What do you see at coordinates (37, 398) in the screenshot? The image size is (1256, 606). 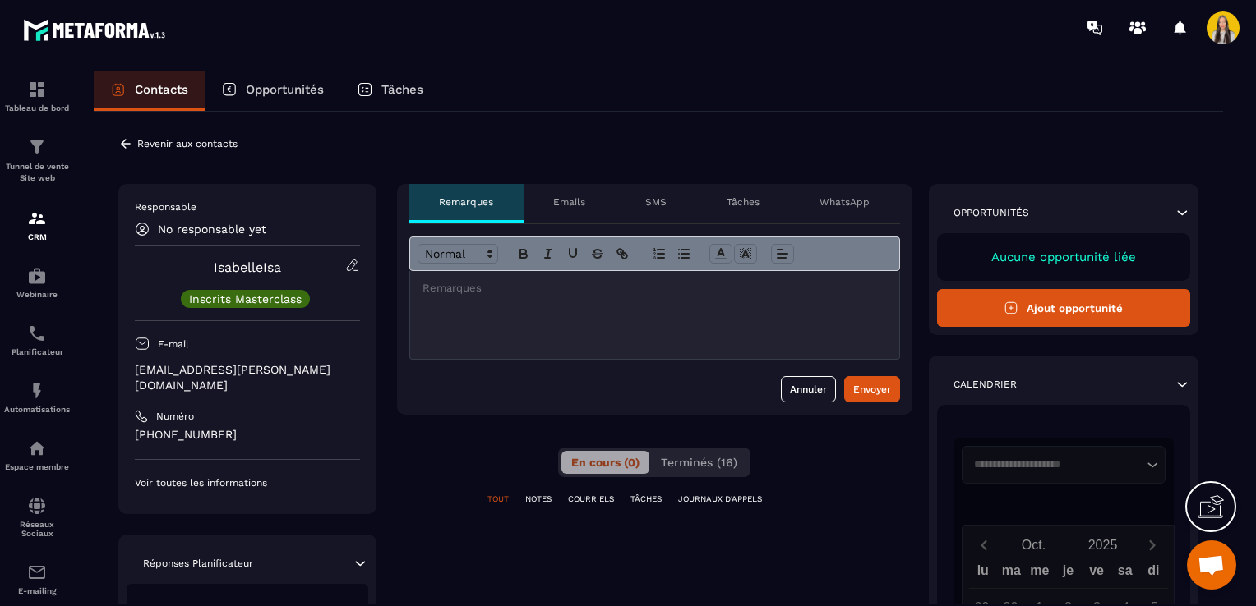 I see `a: automationsautomationsAutomatisations` at bounding box center [37, 398].